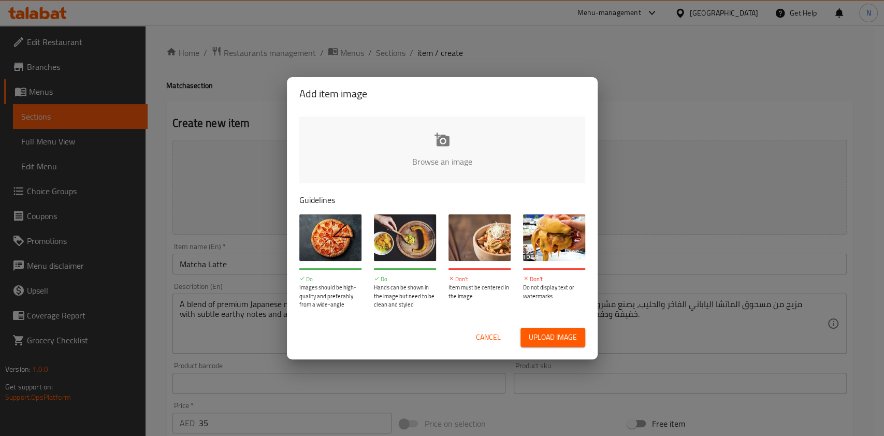 This screenshot has width=884, height=436. I want to click on p: Hands can be shown in the image but need to be clean and styled, so click(405, 296).